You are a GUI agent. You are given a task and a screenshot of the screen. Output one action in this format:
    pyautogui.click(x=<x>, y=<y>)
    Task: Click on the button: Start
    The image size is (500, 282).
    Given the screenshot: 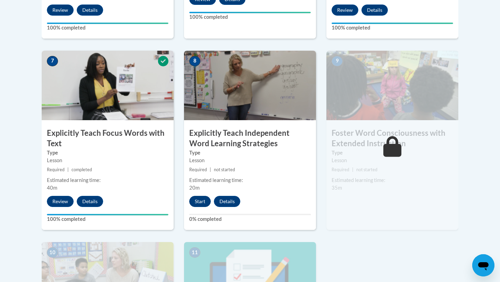 What is the action you would take?
    pyautogui.click(x=200, y=201)
    